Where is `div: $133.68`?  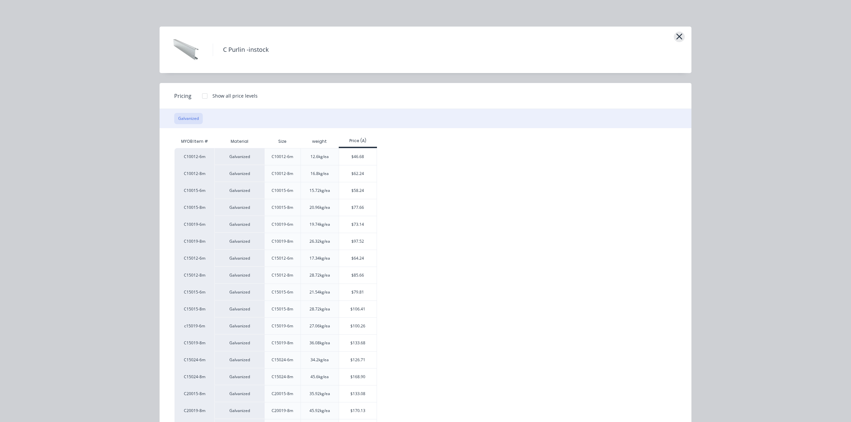
div: $133.68 is located at coordinates (358, 343).